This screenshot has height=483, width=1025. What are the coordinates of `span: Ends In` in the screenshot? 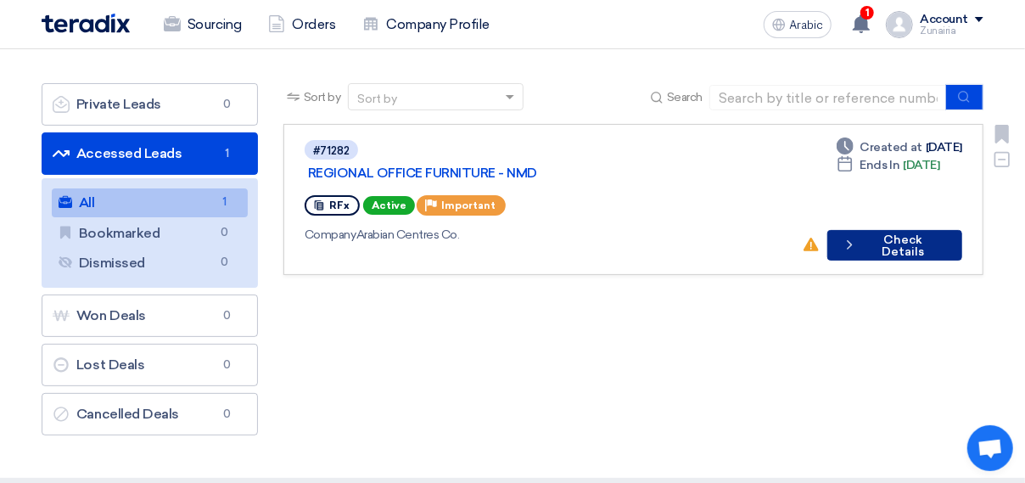 It's located at (880, 165).